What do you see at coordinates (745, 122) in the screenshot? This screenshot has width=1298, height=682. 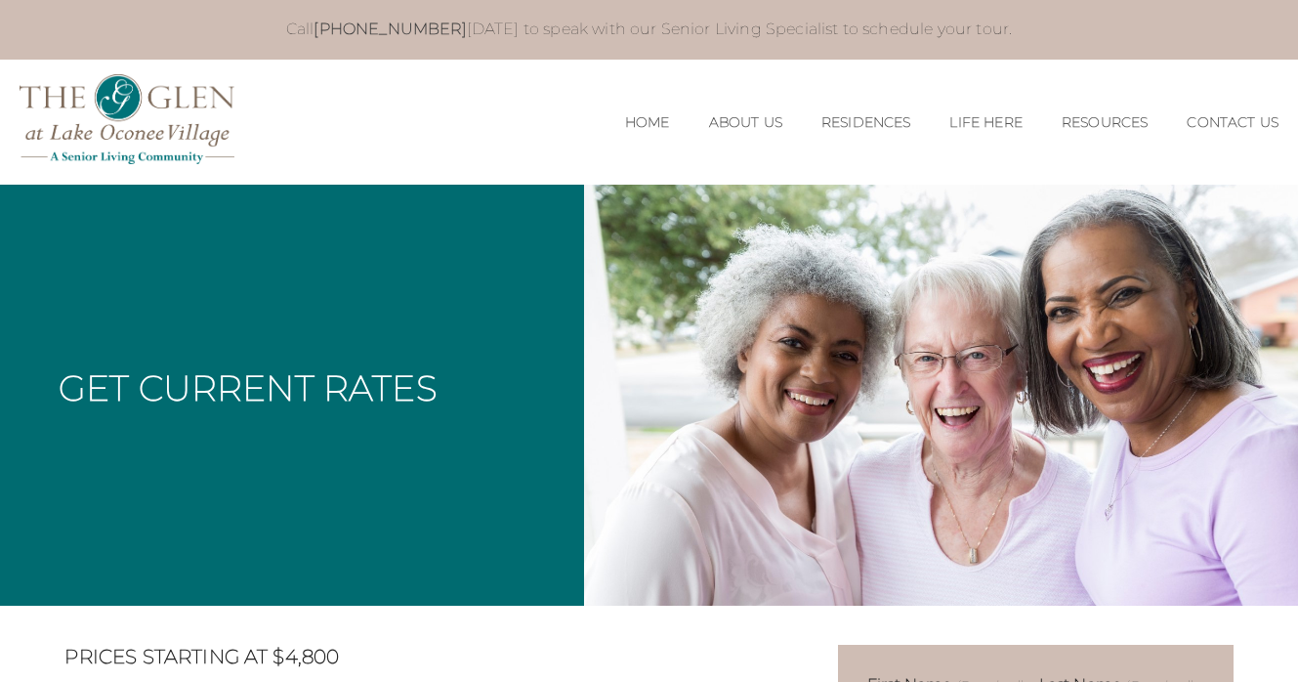 I see `a: About Us` at bounding box center [745, 122].